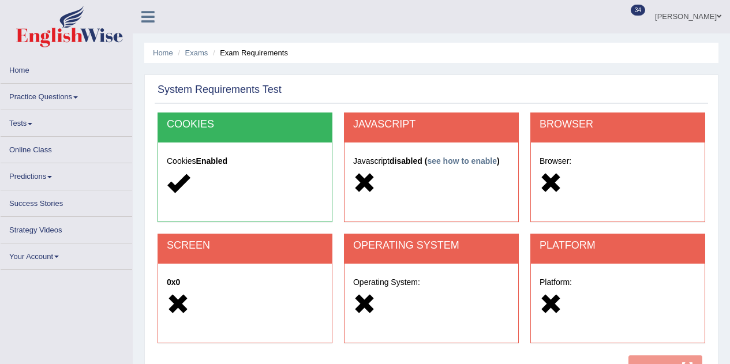 The height and width of the screenshot is (364, 730). What do you see at coordinates (66, 121) in the screenshot?
I see `a: Tests` at bounding box center [66, 121].